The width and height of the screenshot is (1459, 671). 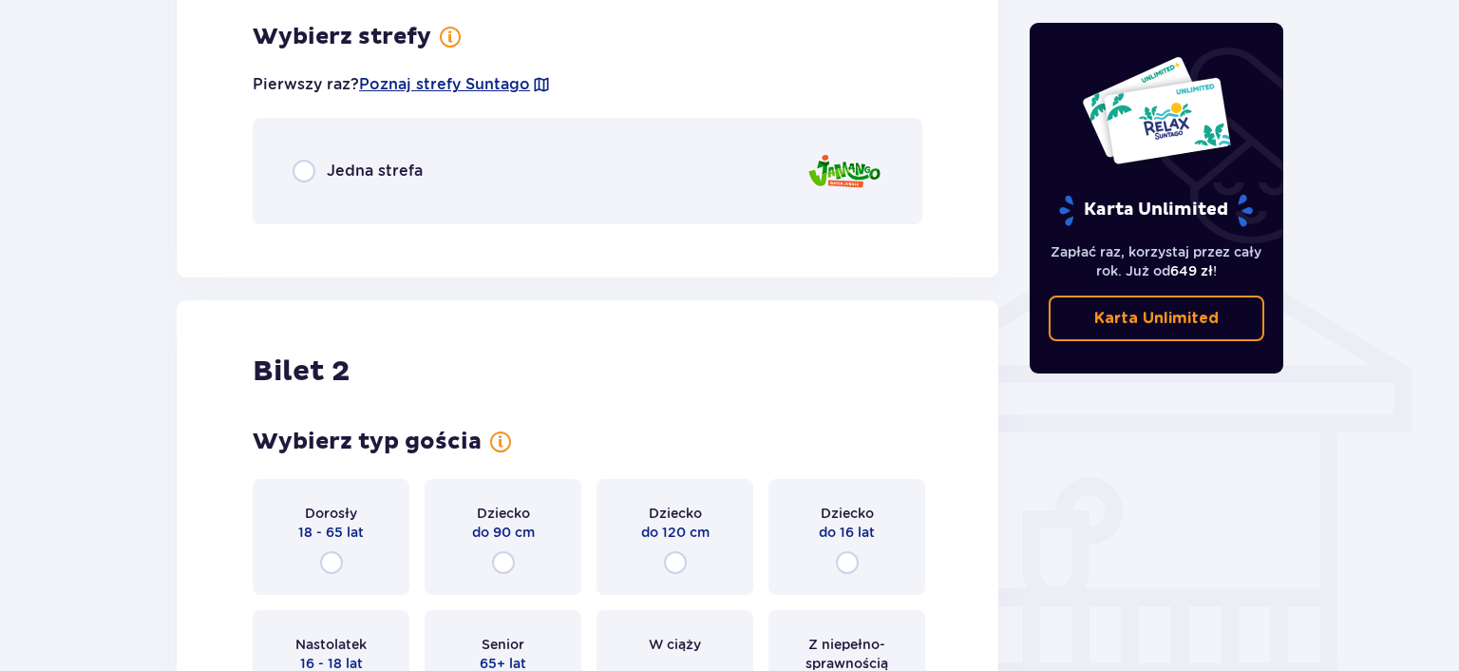 I want to click on p: Jedna strefa, so click(x=374, y=171).